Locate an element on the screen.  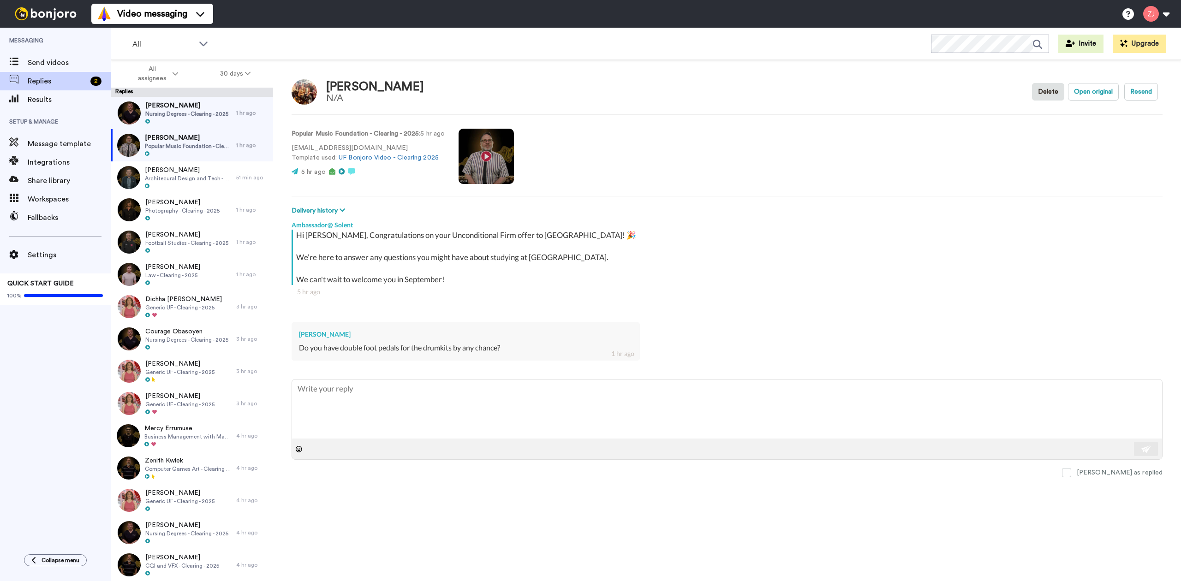
span: Send videos is located at coordinates (69, 63).